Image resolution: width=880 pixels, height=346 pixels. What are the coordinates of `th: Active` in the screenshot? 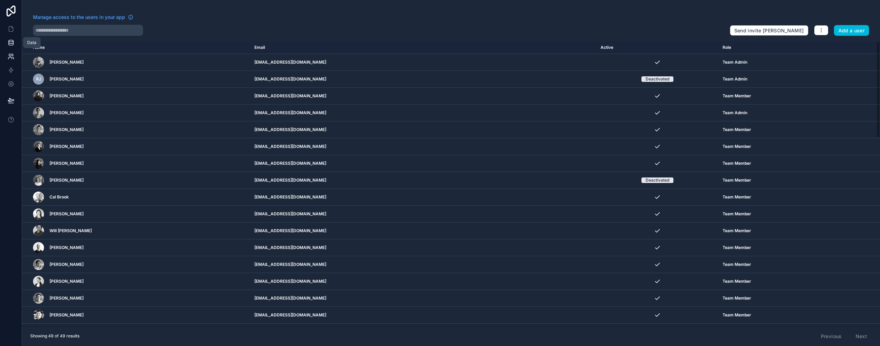 It's located at (657, 47).